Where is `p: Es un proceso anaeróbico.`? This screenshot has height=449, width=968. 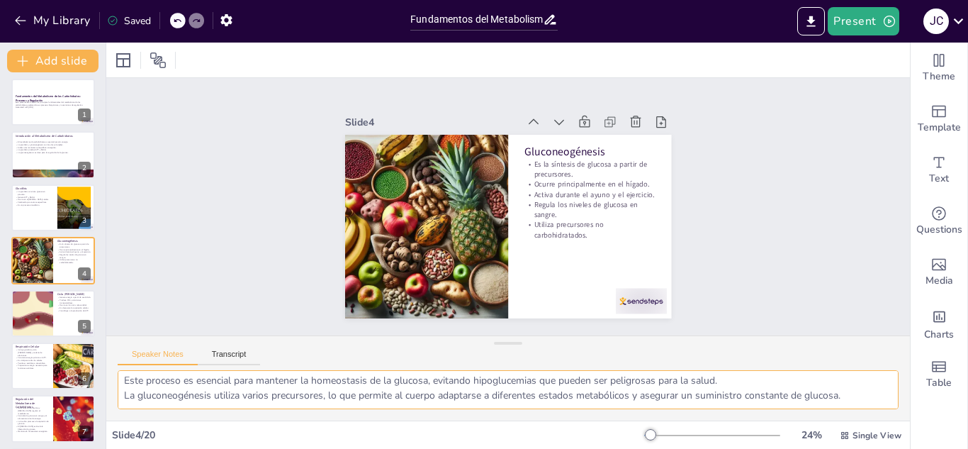
p: Es un proceso anaeróbico. is located at coordinates (34, 205).